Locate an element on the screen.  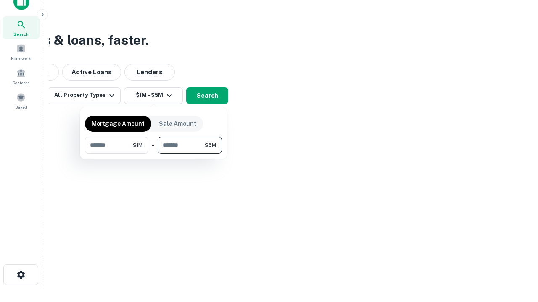
p: Sale Amount is located at coordinates (177, 124).